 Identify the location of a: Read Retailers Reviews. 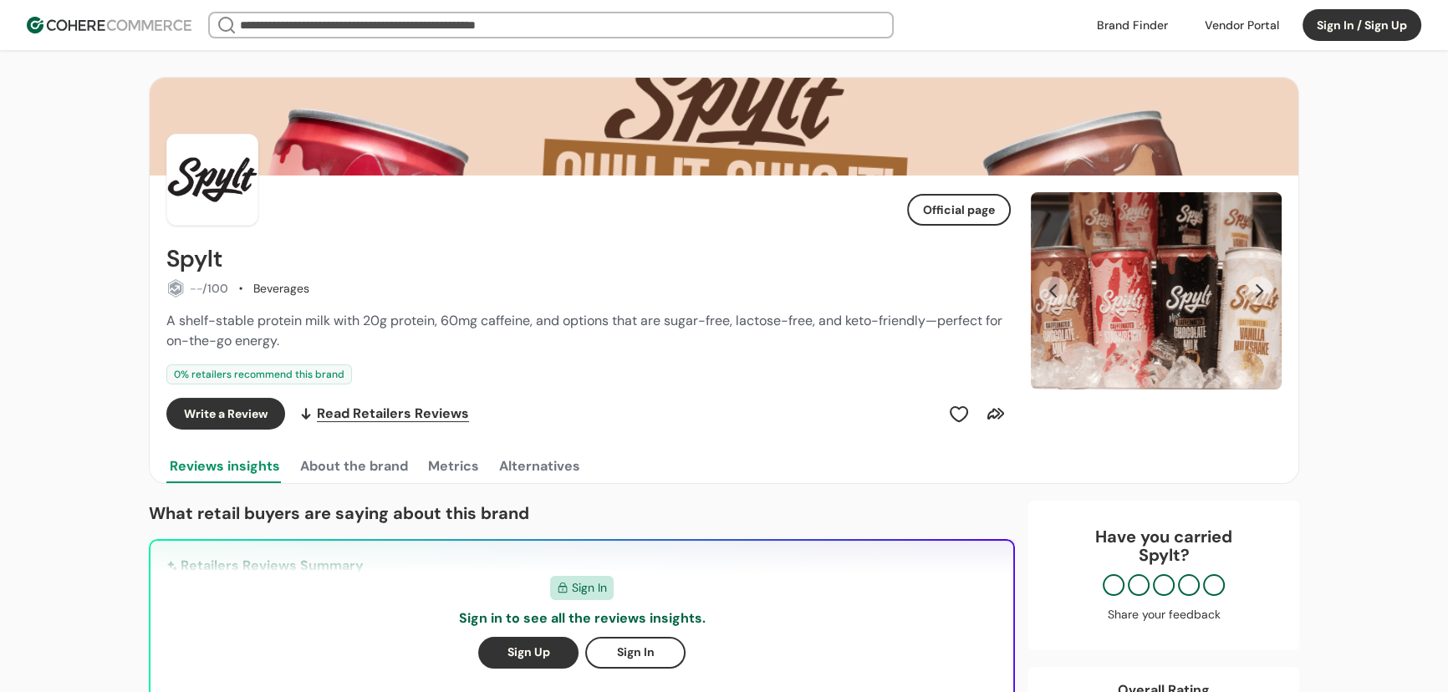
(384, 414).